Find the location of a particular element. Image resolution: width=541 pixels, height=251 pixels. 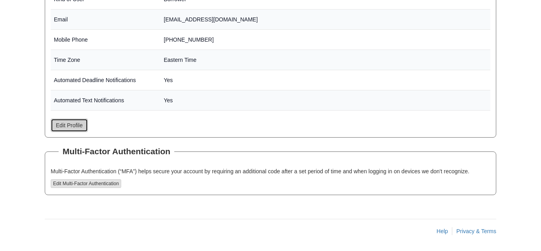

a: Help is located at coordinates (442, 231).